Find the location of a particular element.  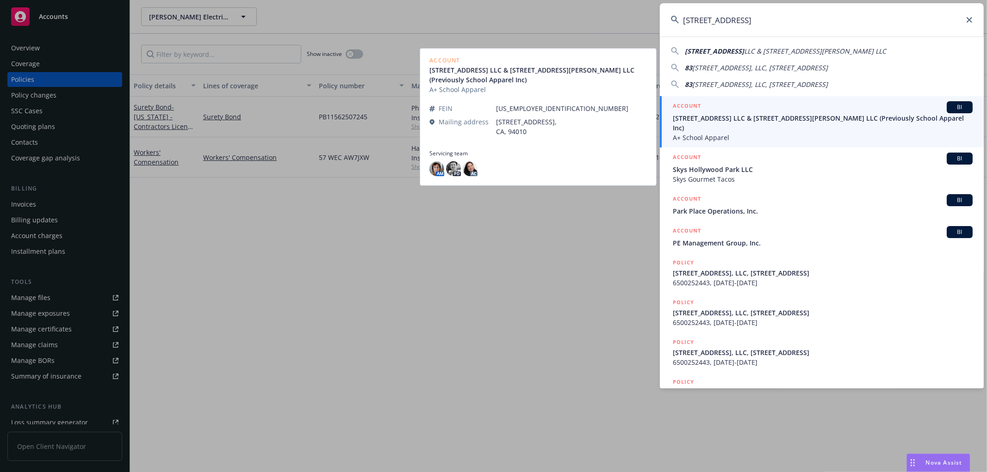

div: Drag to move is located at coordinates (913, 463).